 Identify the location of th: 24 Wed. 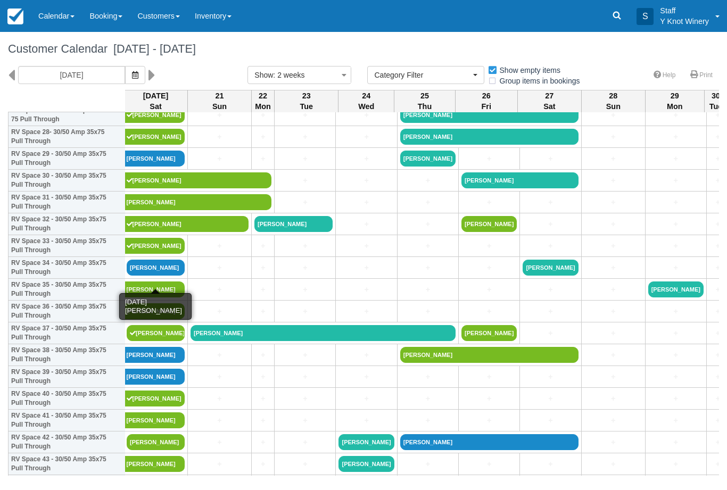
(366, 101).